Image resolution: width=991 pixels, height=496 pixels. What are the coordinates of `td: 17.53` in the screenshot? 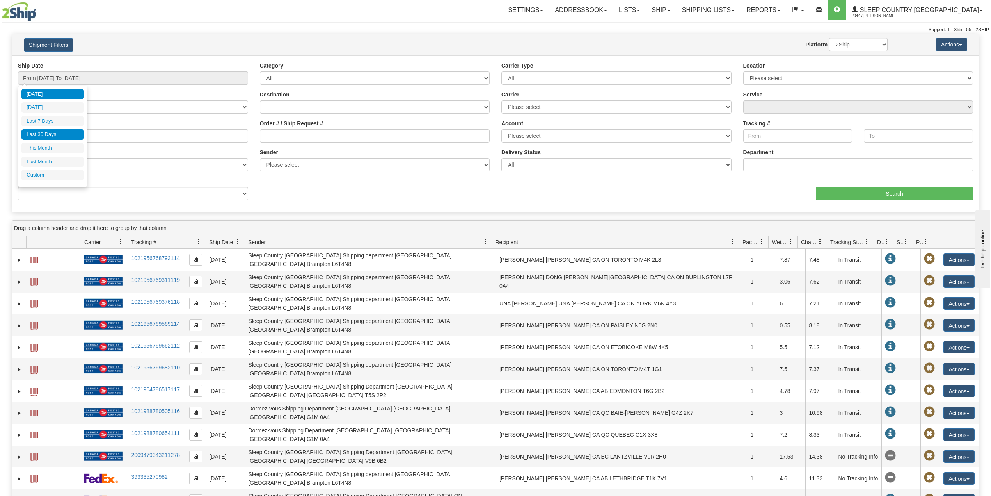 It's located at (791, 456).